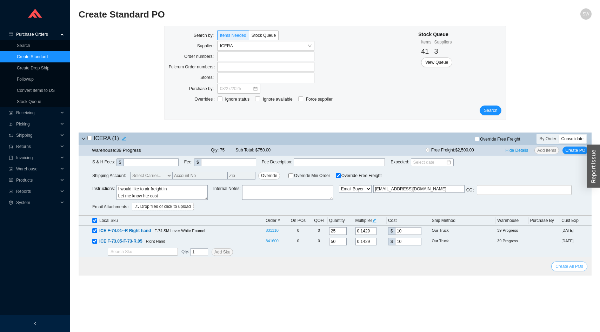 This screenshot has width=600, height=332. I want to click on label: CC, so click(472, 190).